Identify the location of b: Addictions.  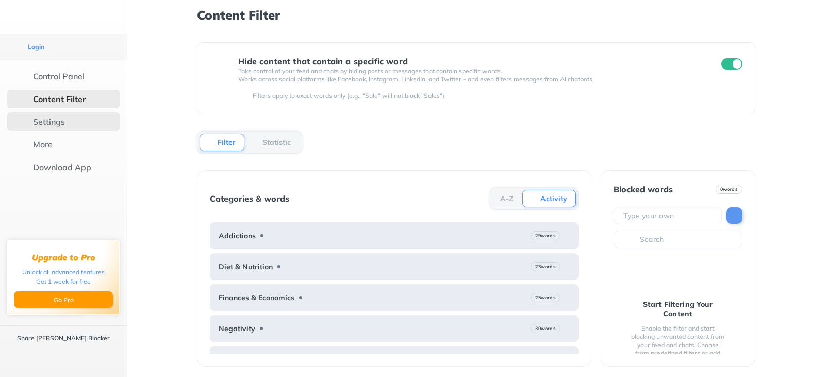
(237, 236).